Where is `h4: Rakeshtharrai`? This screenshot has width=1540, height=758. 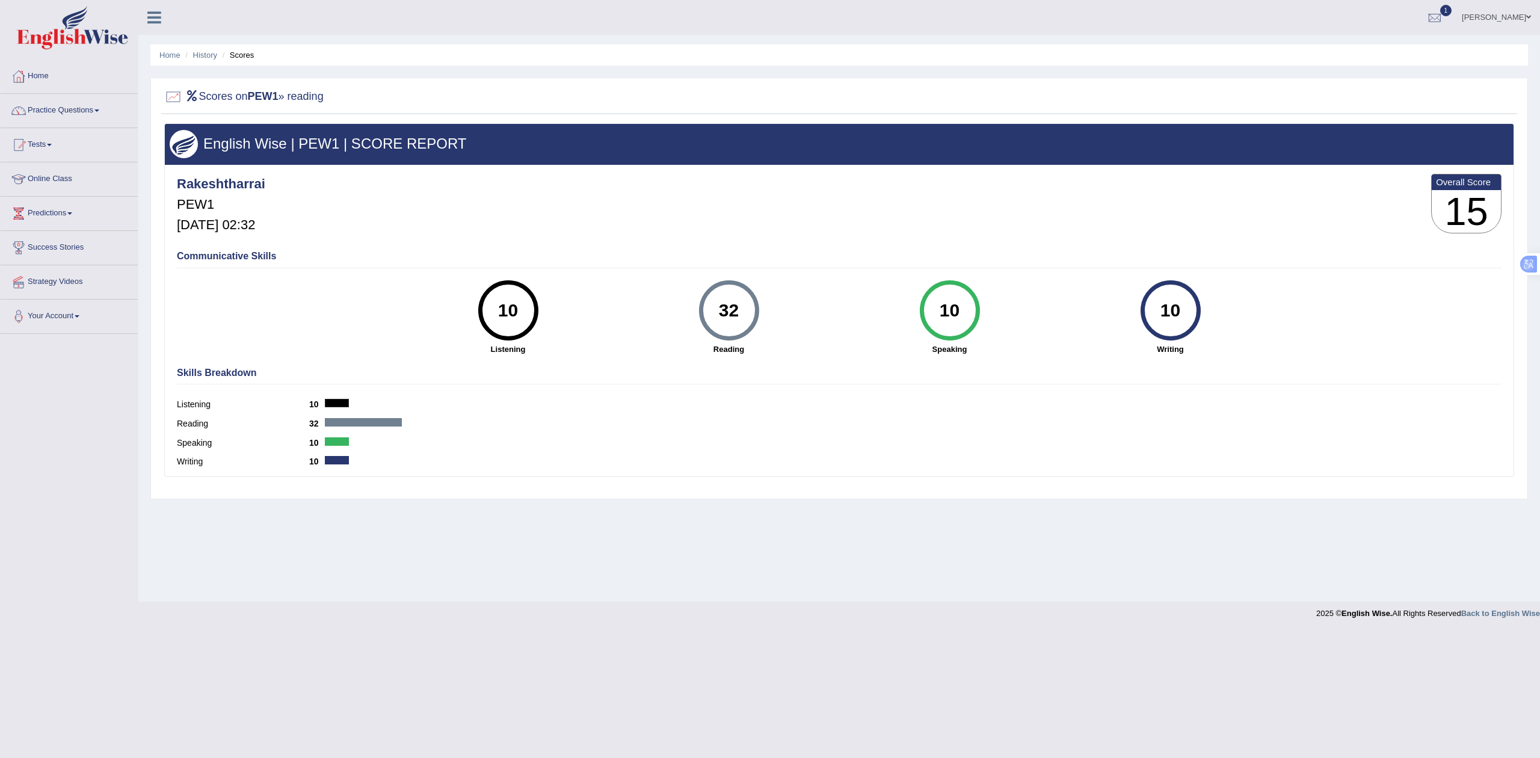 h4: Rakeshtharrai is located at coordinates (221, 184).